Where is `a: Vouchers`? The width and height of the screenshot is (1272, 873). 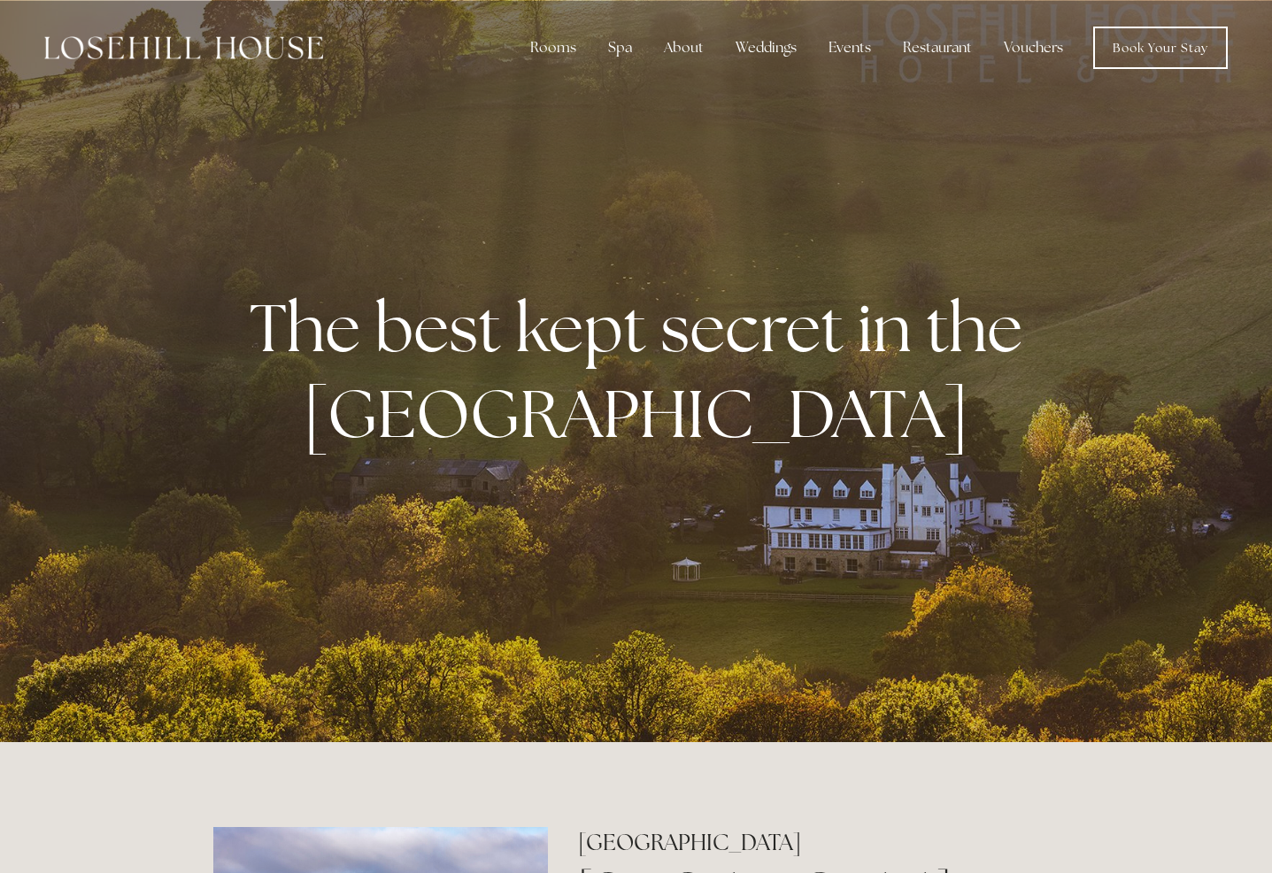 a: Vouchers is located at coordinates (1033, 48).